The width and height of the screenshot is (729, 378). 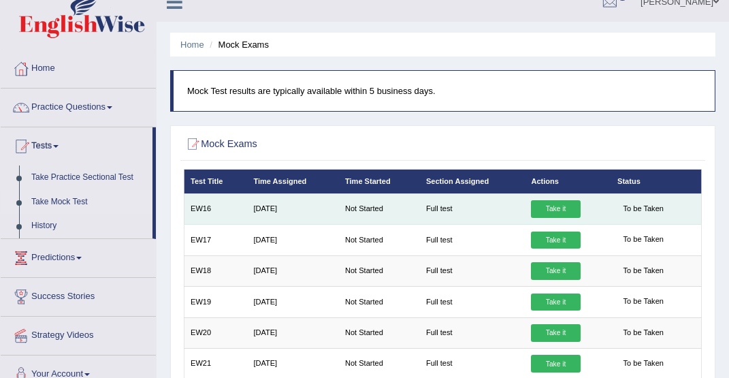 What do you see at coordinates (78, 295) in the screenshot?
I see `a: Success Stories` at bounding box center [78, 295].